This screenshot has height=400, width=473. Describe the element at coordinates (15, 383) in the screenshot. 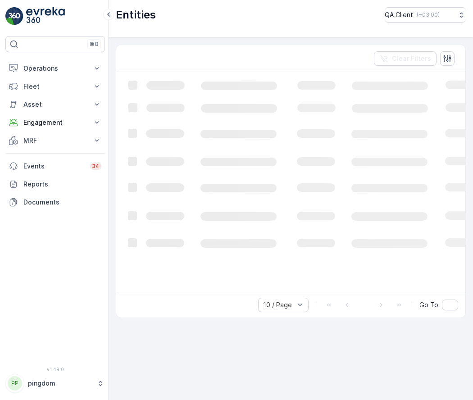

I see `div: PP` at that location.